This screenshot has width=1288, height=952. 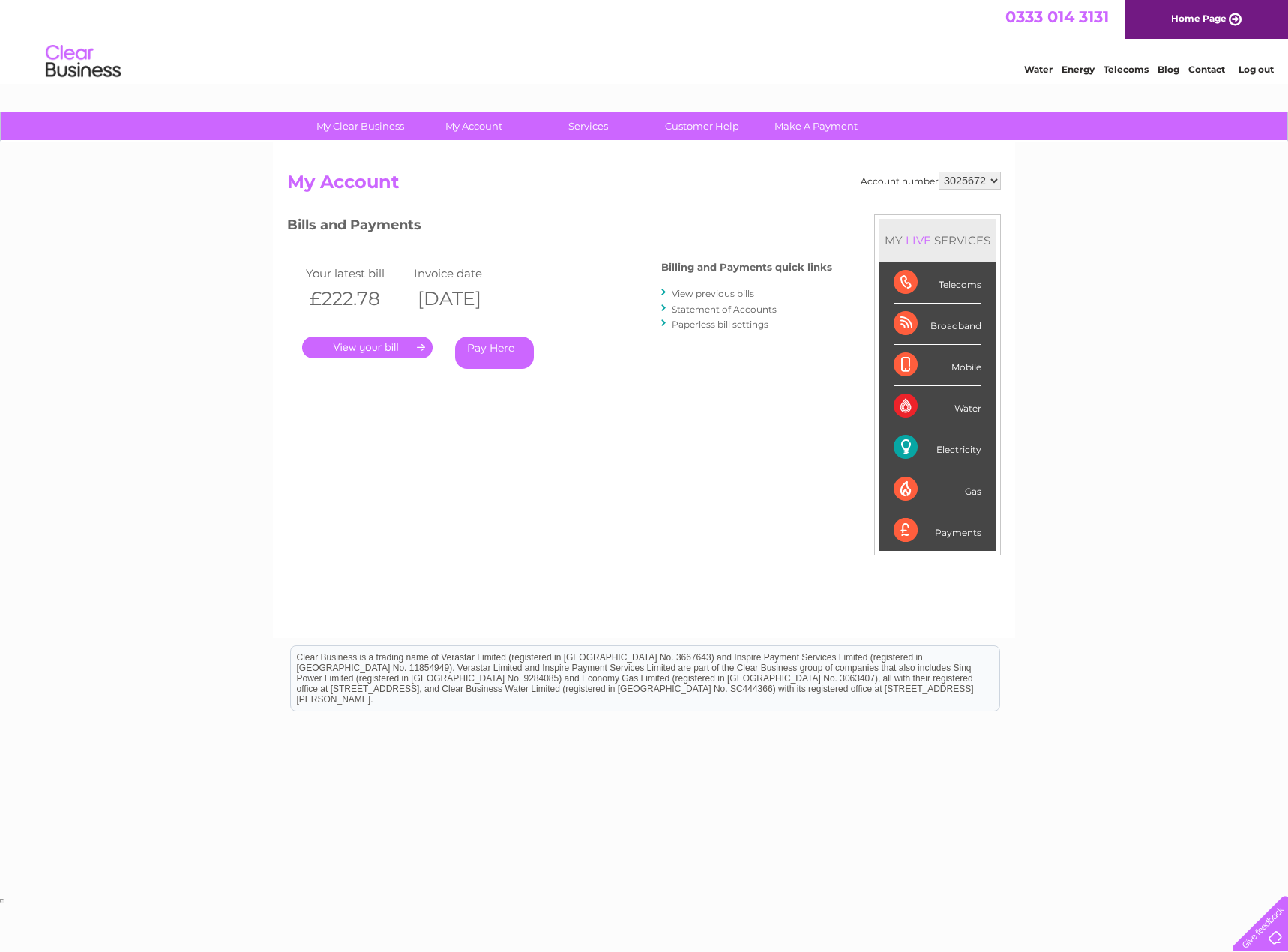 What do you see at coordinates (644, 186) in the screenshot?
I see `h2: My Account` at bounding box center [644, 186].